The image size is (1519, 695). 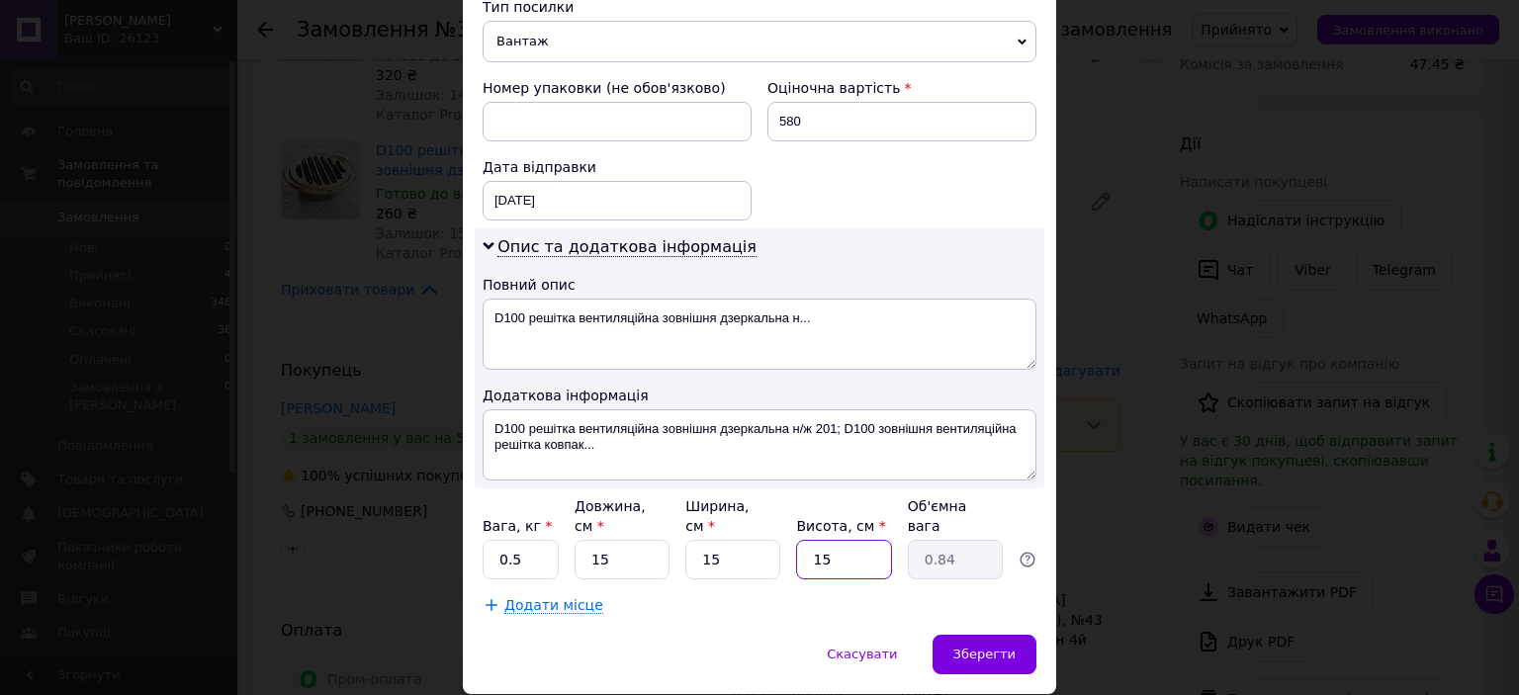 I want to click on label: Вага, кг, so click(x=517, y=526).